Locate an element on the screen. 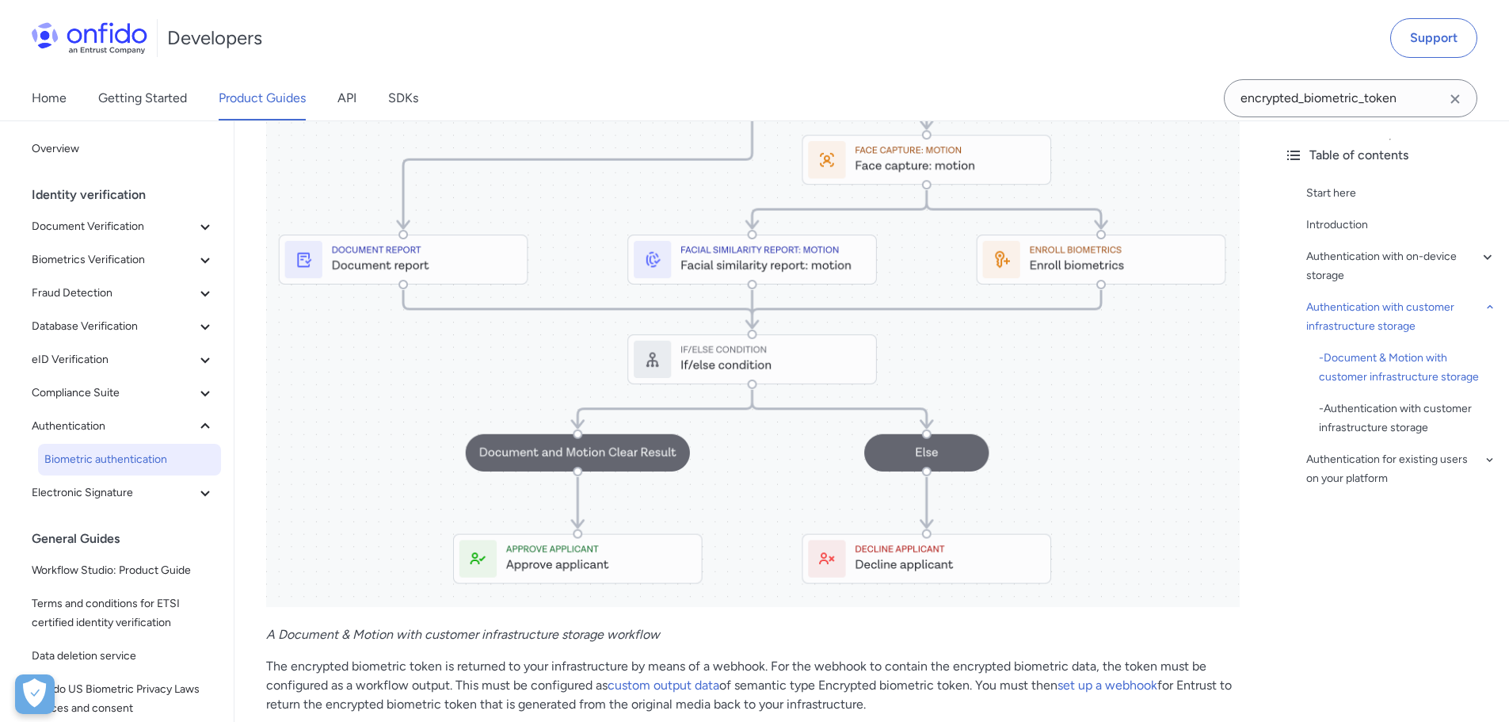 This screenshot has height=722, width=1509. a: set up a webhook is located at coordinates (1108, 685).